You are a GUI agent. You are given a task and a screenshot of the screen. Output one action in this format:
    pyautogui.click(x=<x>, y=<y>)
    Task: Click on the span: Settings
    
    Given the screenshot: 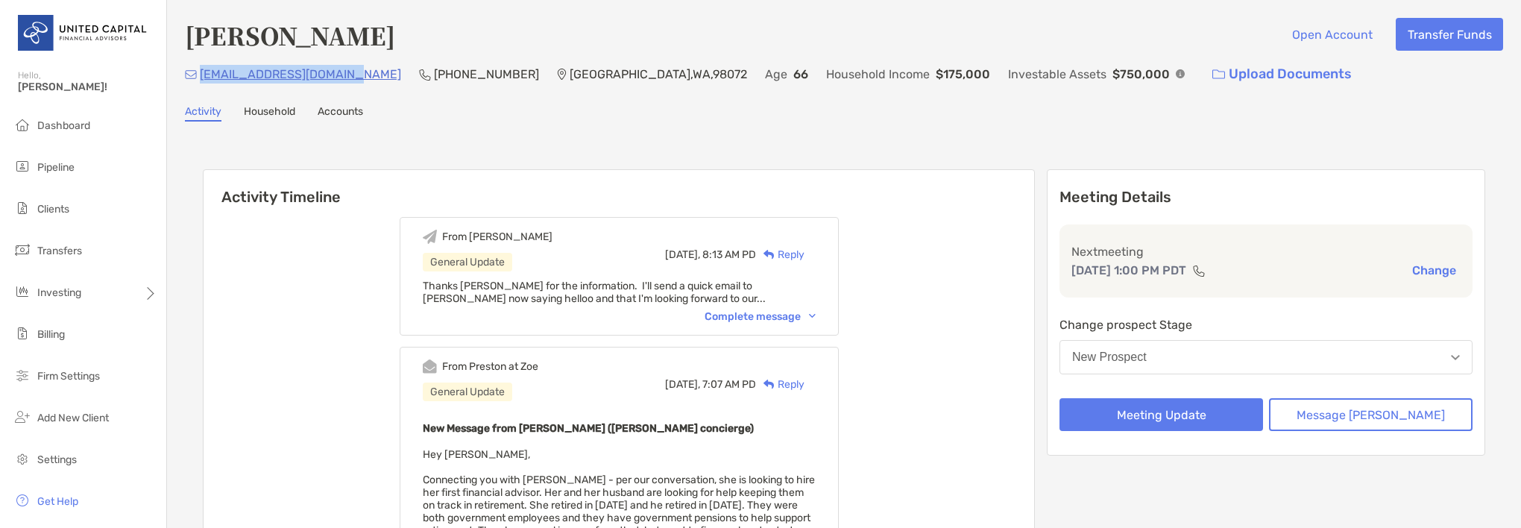 What is the action you would take?
    pyautogui.click(x=57, y=459)
    